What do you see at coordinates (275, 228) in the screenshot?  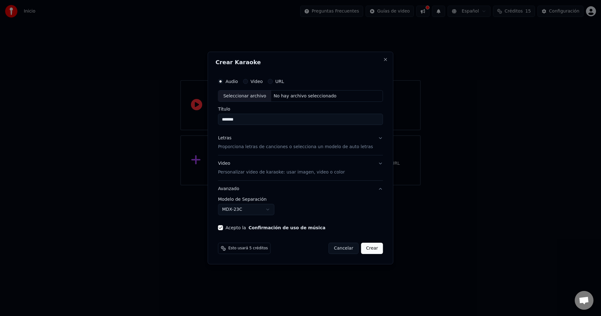 I see `label: Acepto la` at bounding box center [275, 228].